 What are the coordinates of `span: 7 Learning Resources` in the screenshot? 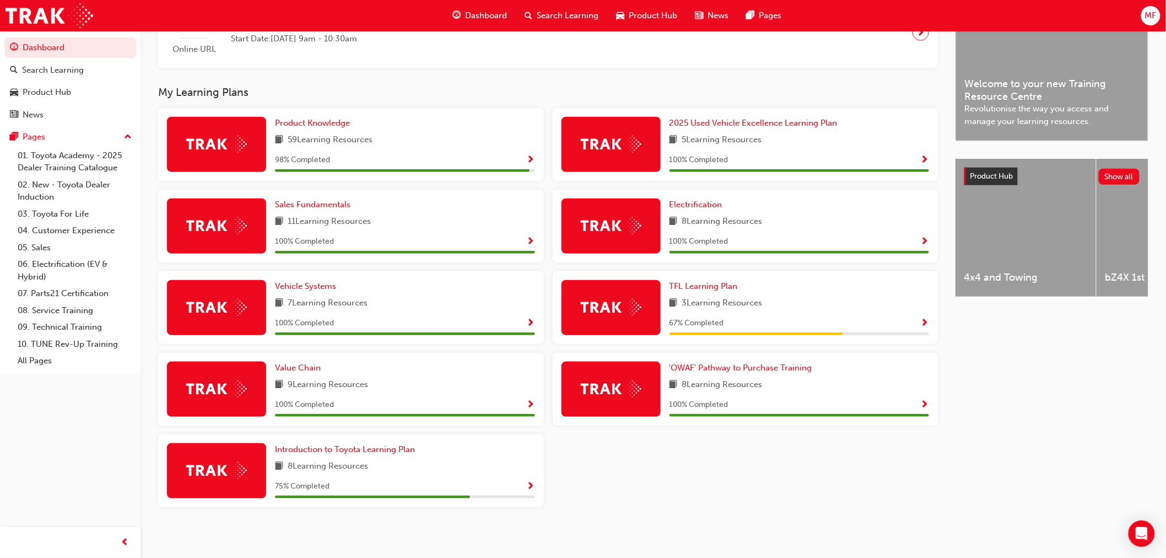 It's located at (327, 303).